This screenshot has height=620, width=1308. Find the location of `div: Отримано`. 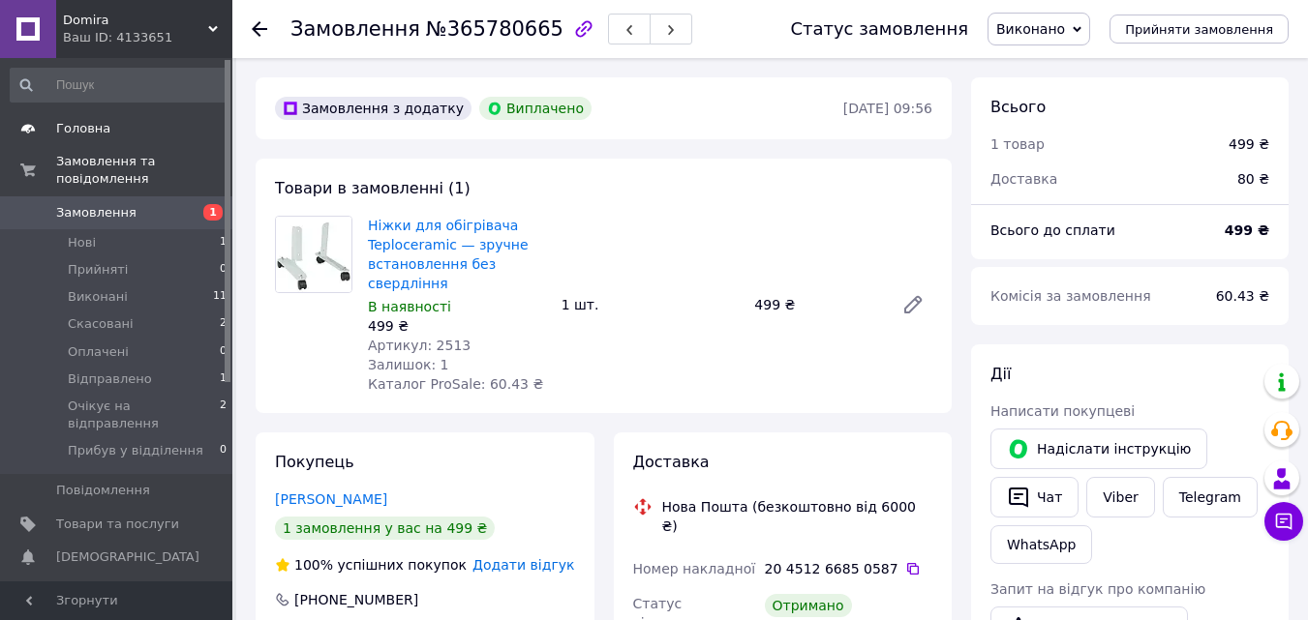

div: Отримано is located at coordinates (808, 606).